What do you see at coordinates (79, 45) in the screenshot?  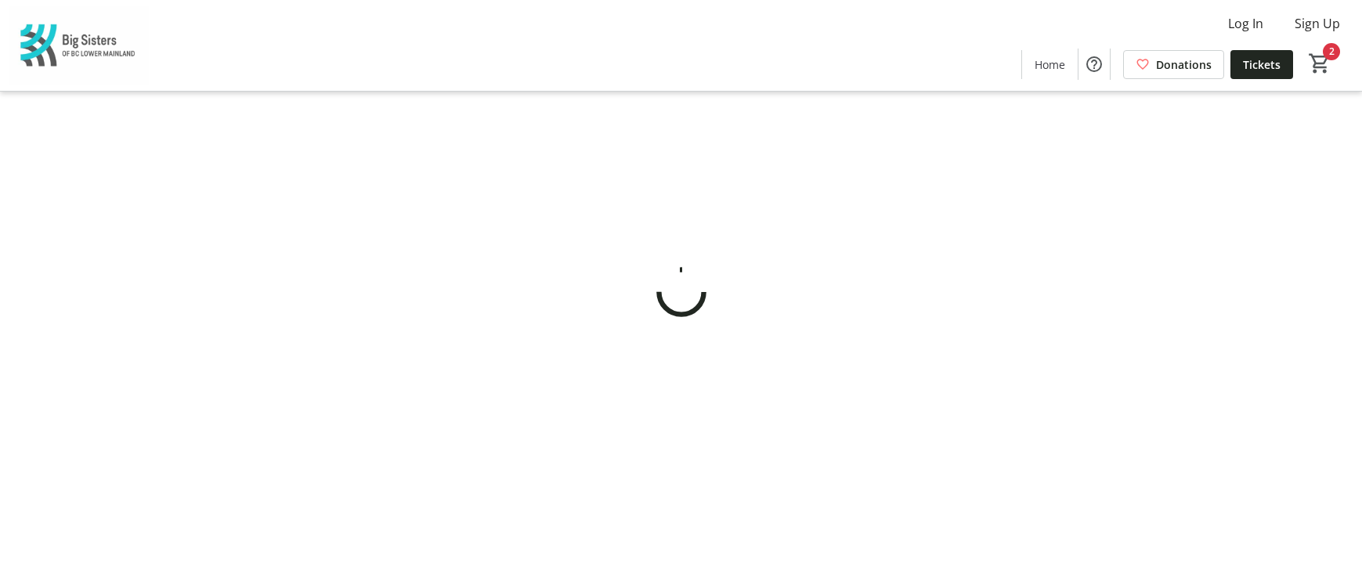 I see `img: Big Sisters of BC Lower Mainland's Logo` at bounding box center [79, 45].